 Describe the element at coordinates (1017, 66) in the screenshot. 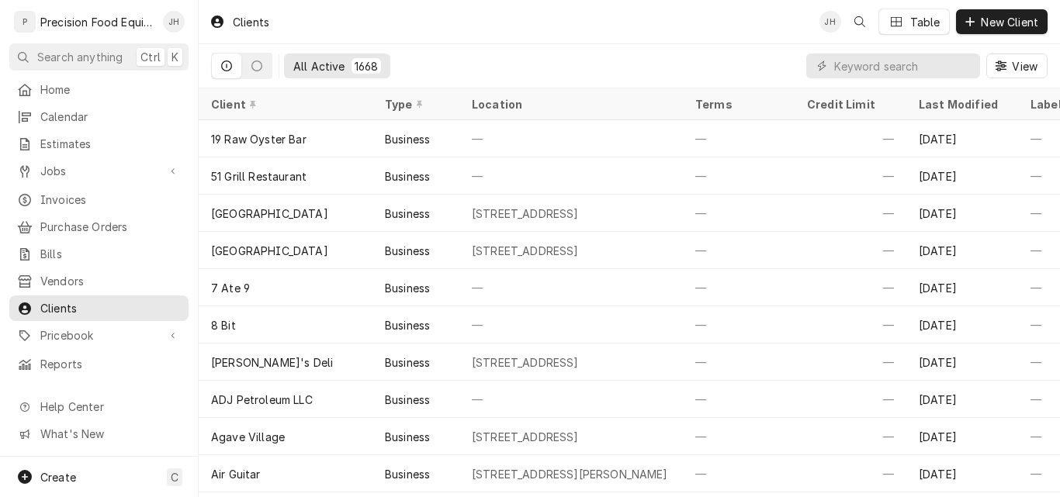

I see `button: View` at that location.